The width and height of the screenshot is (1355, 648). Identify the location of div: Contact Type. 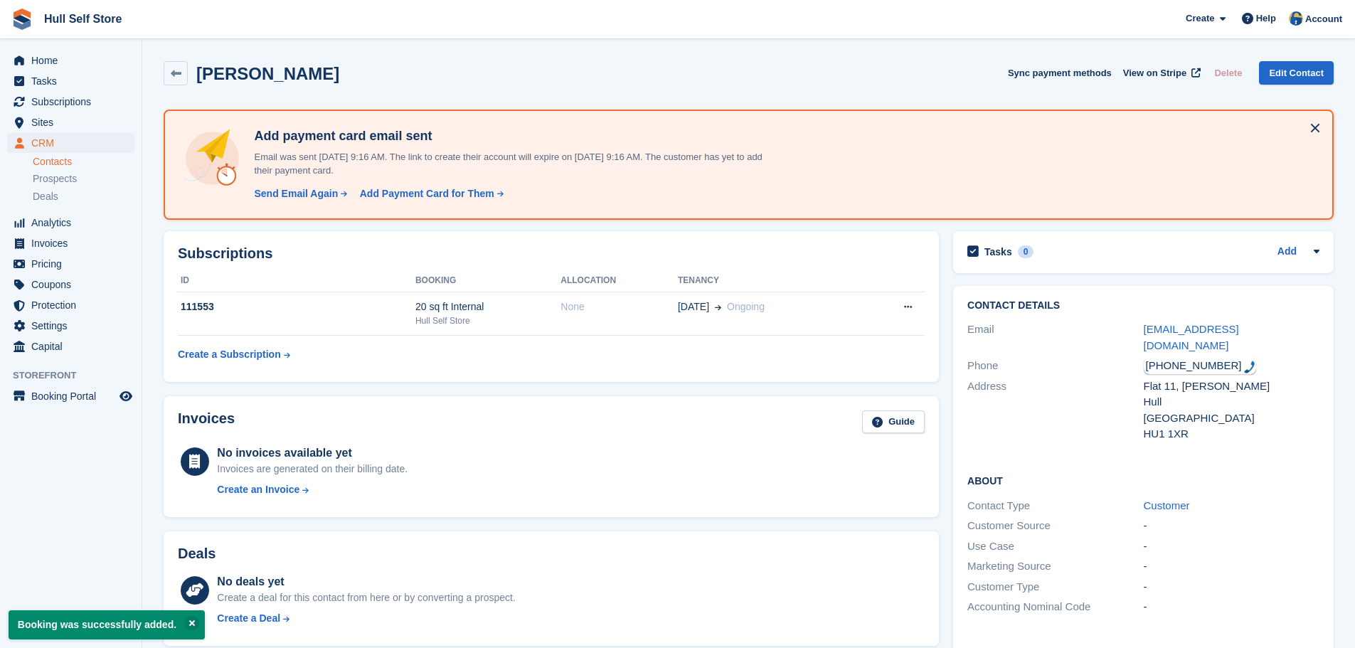
(1055, 506).